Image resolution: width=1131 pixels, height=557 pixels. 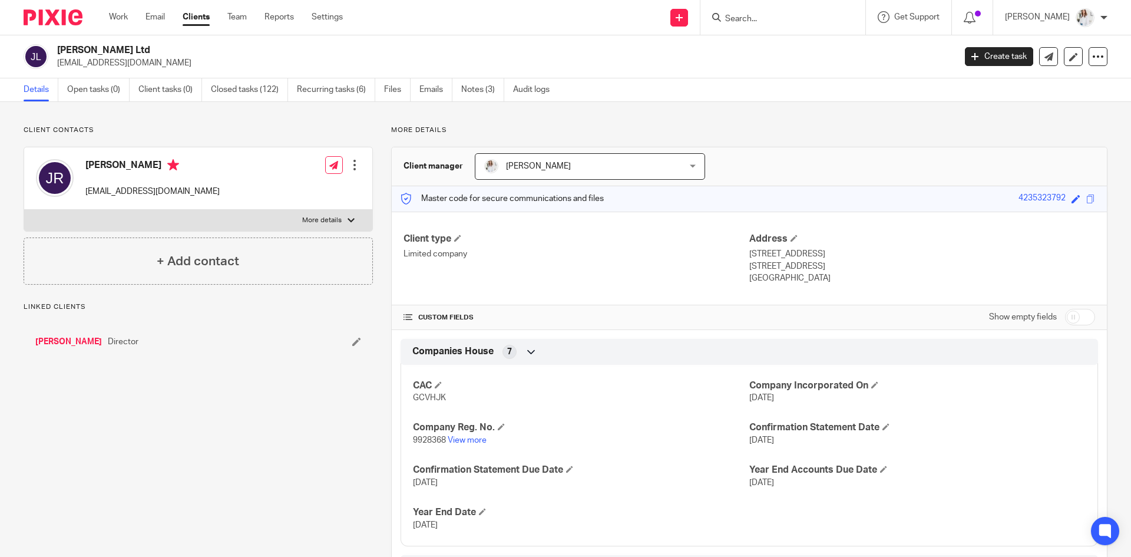 What do you see at coordinates (502, 199) in the screenshot?
I see `p: Master code for secure communications and files` at bounding box center [502, 199].